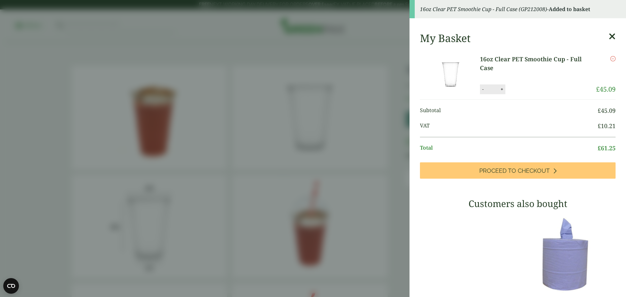 Image resolution: width=626 pixels, height=297 pixels. What do you see at coordinates (445, 38) in the screenshot?
I see `h2: My Basket` at bounding box center [445, 38].